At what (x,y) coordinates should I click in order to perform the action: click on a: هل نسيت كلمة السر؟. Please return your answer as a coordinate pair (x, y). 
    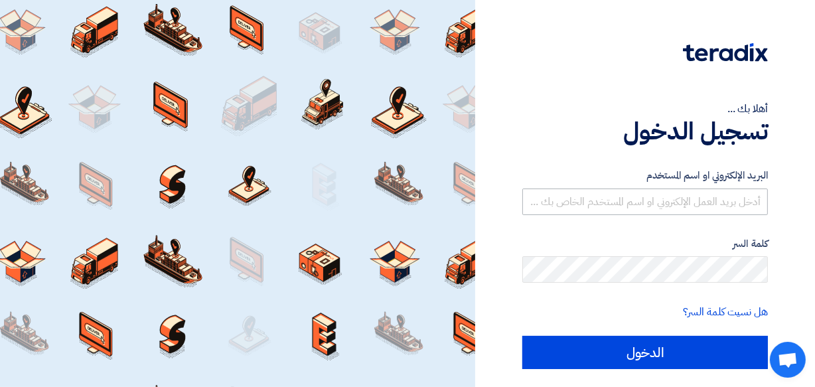
    Looking at the image, I should click on (725, 312).